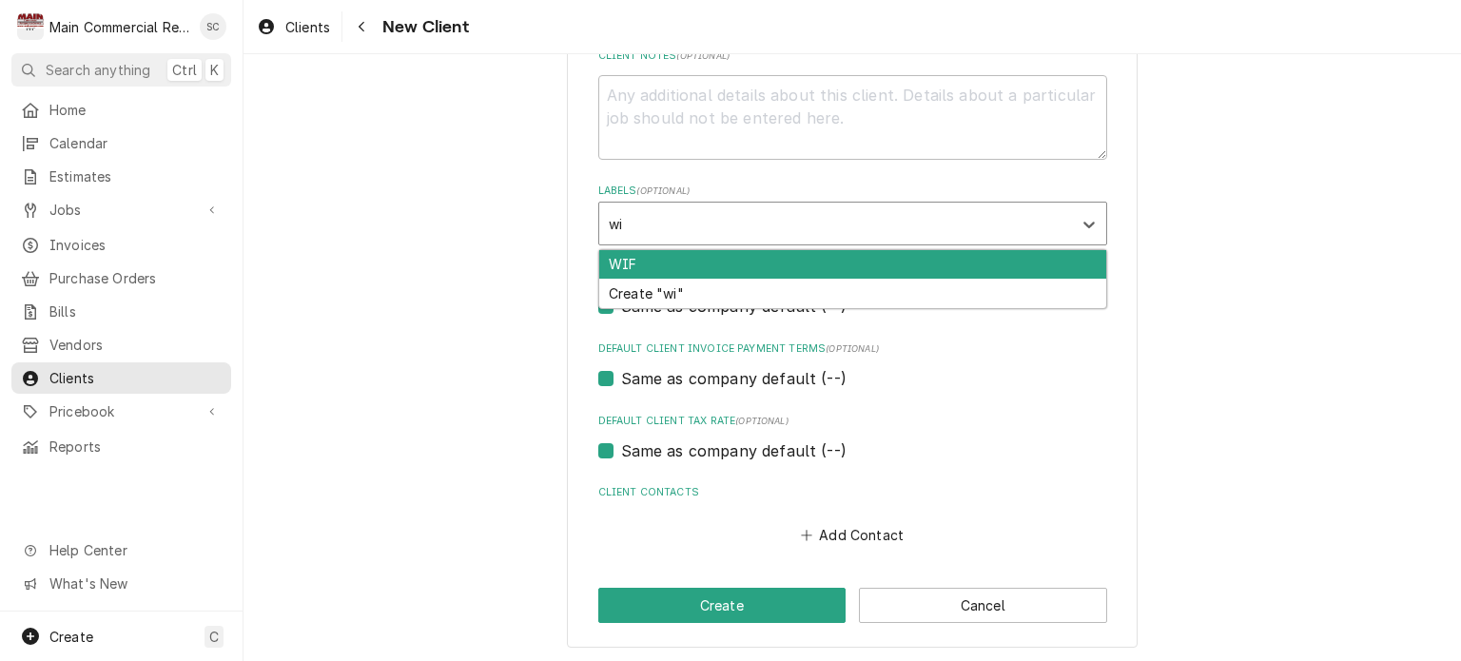 The image size is (1461, 661). I want to click on label: Default Client Invoice Payment Terms, so click(852, 349).